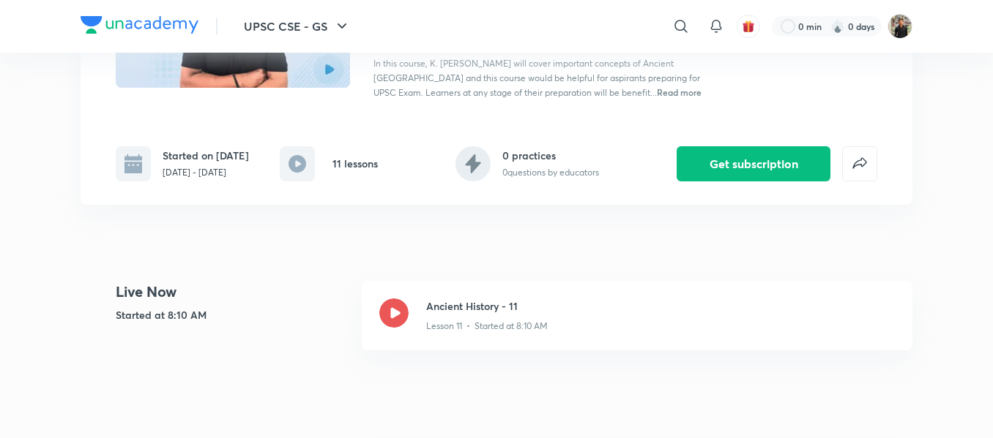 The height and width of the screenshot is (438, 993). I want to click on button: false, so click(859, 164).